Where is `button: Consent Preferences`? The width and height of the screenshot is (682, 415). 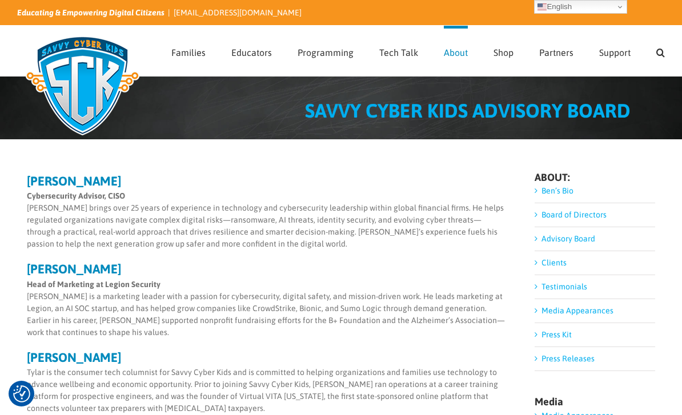
button: Consent Preferences is located at coordinates (22, 394).